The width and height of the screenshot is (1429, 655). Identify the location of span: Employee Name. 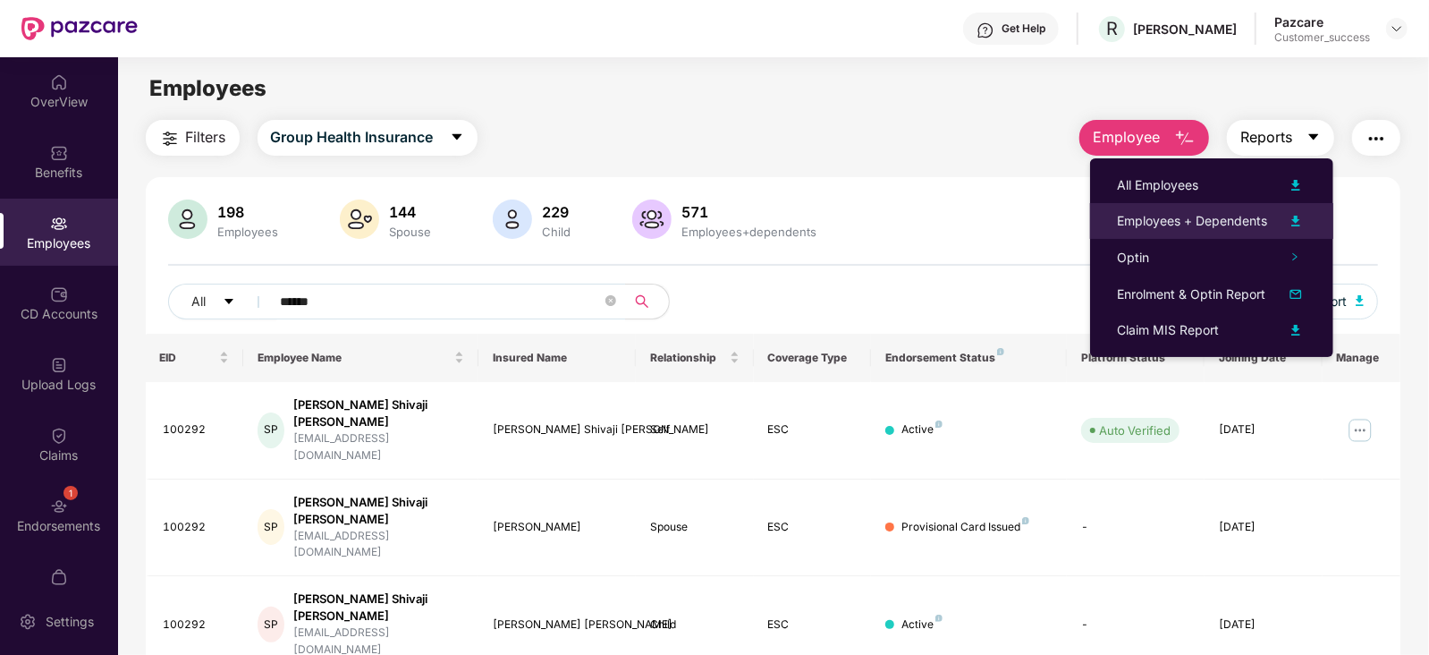
(354, 358).